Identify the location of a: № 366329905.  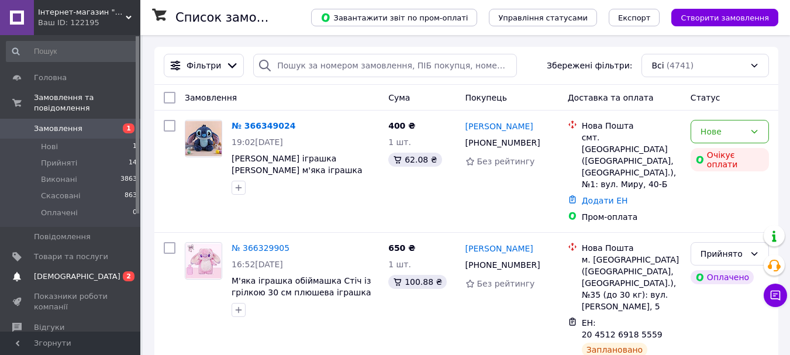
(260, 248).